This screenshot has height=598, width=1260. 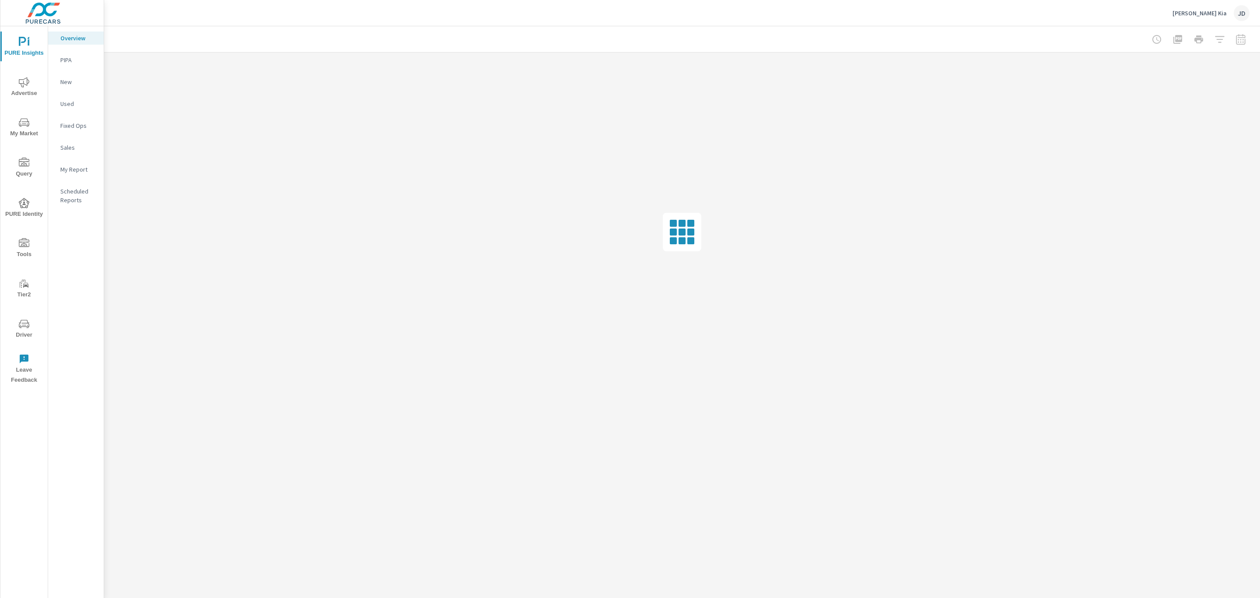 What do you see at coordinates (76, 104) in the screenshot?
I see `div: Used` at bounding box center [76, 104].